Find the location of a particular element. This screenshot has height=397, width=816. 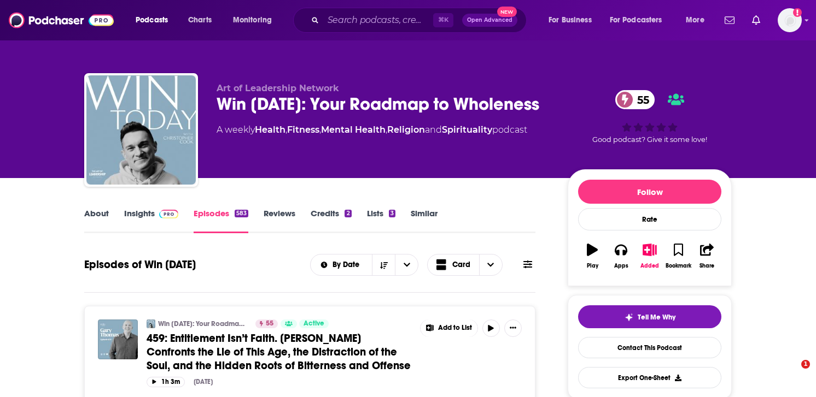

span: 1 is located at coordinates (805, 365).